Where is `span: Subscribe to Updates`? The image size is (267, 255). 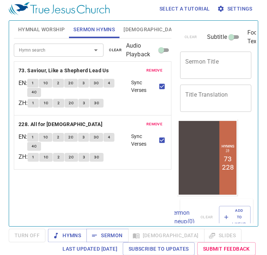 span: Subscribe to Updates is located at coordinates (159, 249).